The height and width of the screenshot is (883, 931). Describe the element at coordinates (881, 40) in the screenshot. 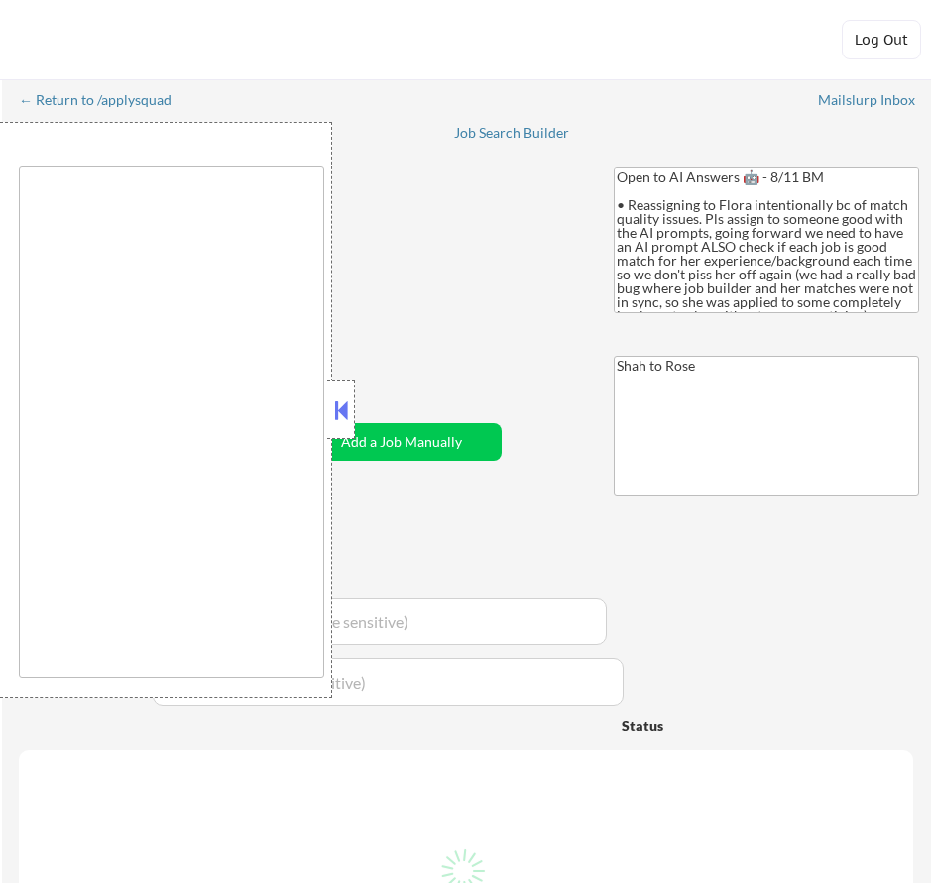

I see `button: Log Out` at that location.